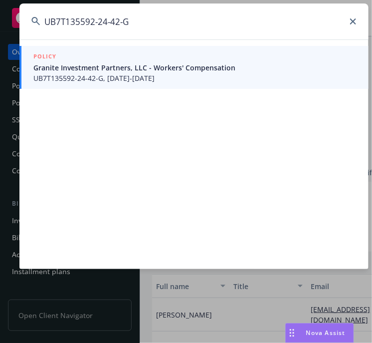 The height and width of the screenshot is (343, 372). What do you see at coordinates (320, 333) in the screenshot?
I see `button: Nova Assist` at bounding box center [320, 333].